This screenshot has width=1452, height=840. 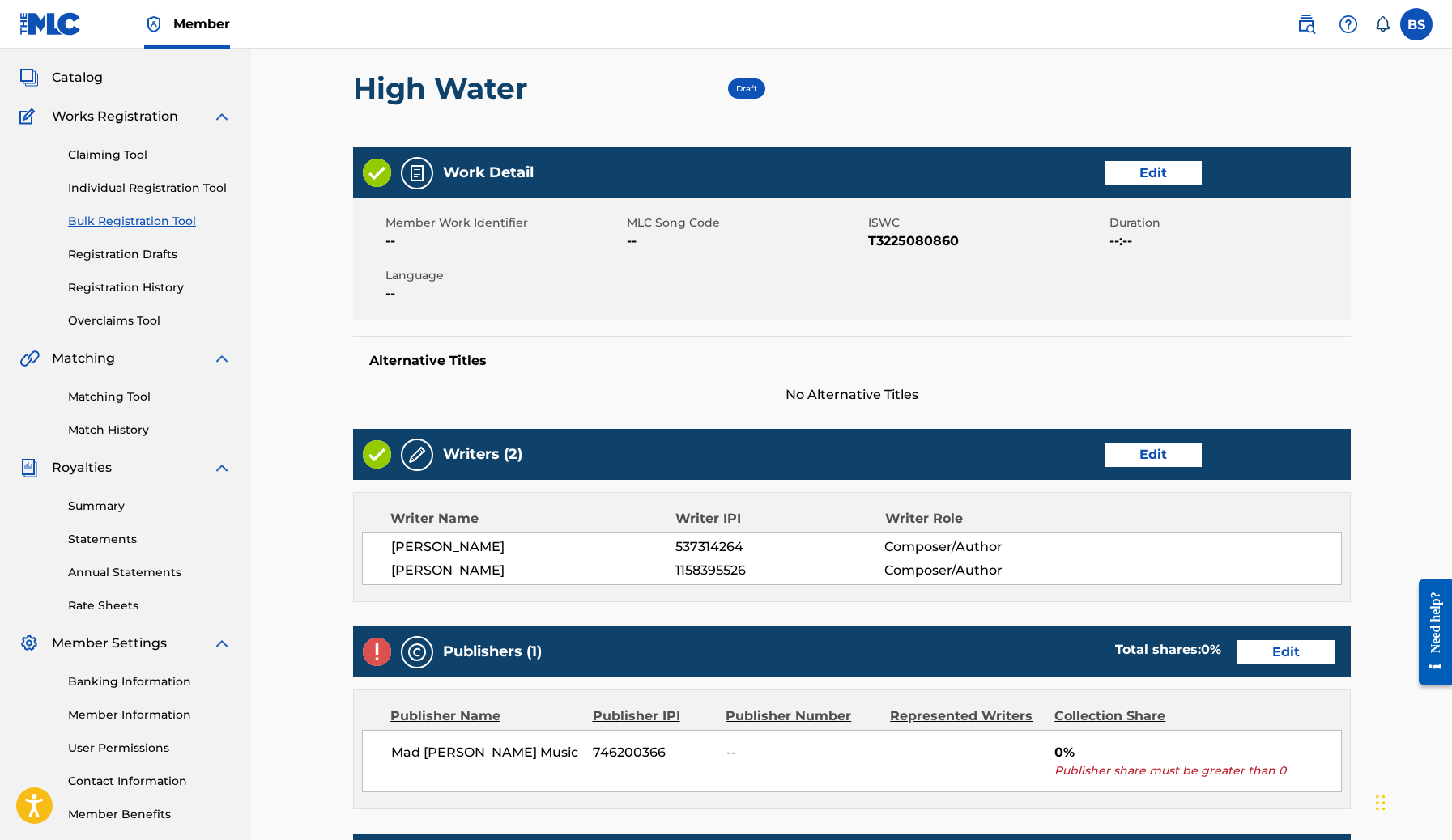 I want to click on span: Works Registration, so click(x=115, y=116).